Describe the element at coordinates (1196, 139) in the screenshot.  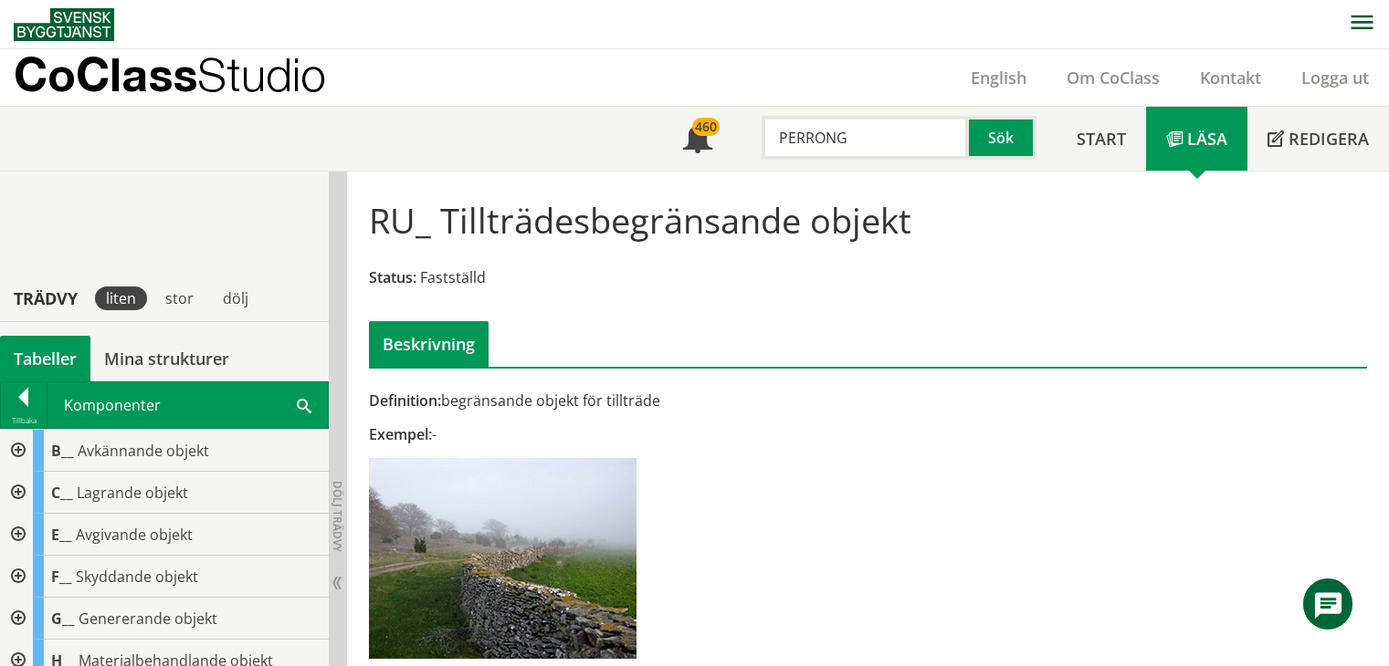
I see `a: Läsa` at that location.